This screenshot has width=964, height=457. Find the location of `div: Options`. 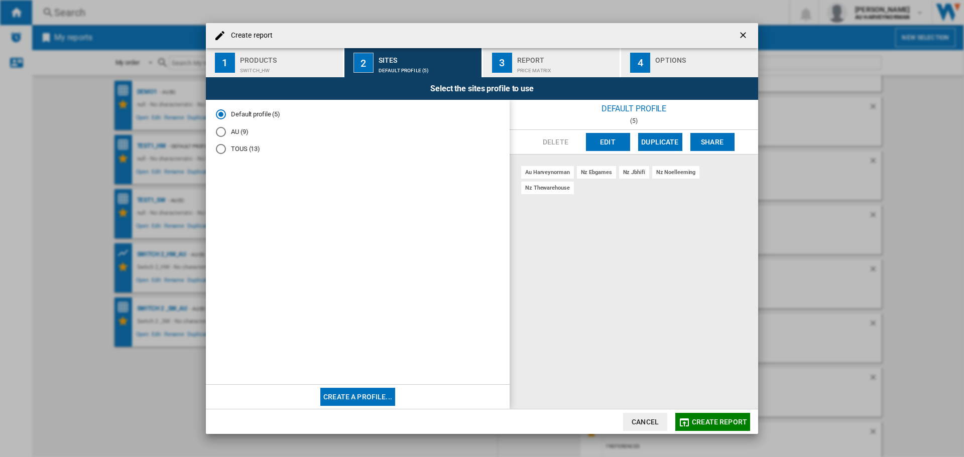

div: Options is located at coordinates (705, 57).